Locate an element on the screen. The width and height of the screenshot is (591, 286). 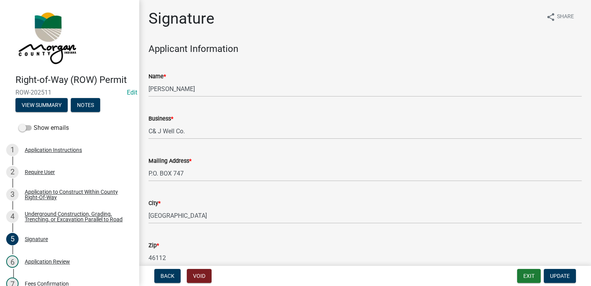
span: ROW-202511 is located at coordinates (70, 92).